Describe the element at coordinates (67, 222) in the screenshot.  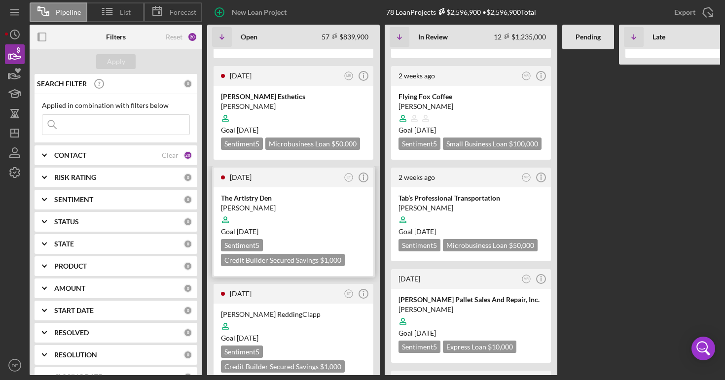
I see `b: STATUS` at that location.